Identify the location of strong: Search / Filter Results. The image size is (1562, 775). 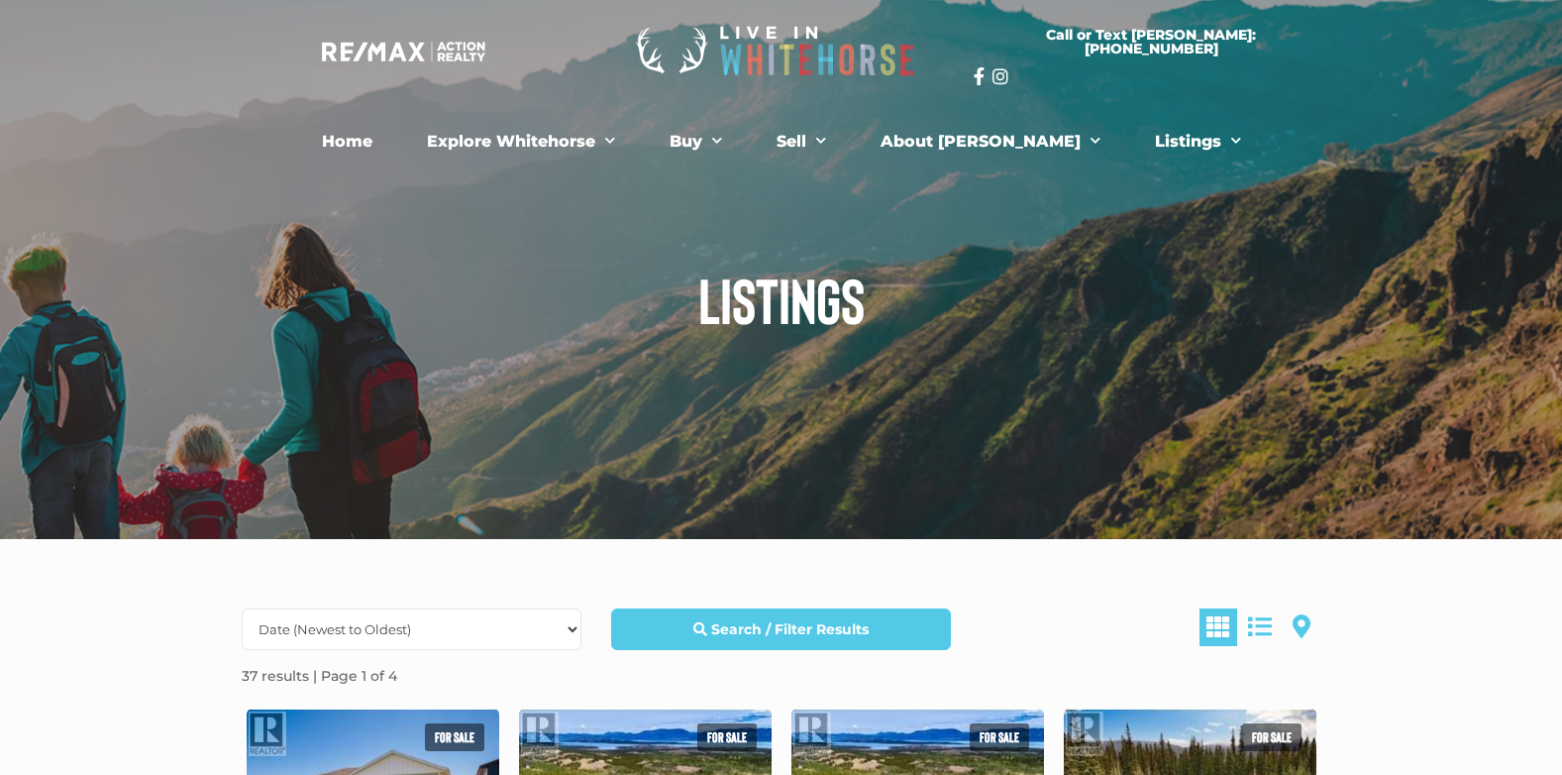
(790, 629).